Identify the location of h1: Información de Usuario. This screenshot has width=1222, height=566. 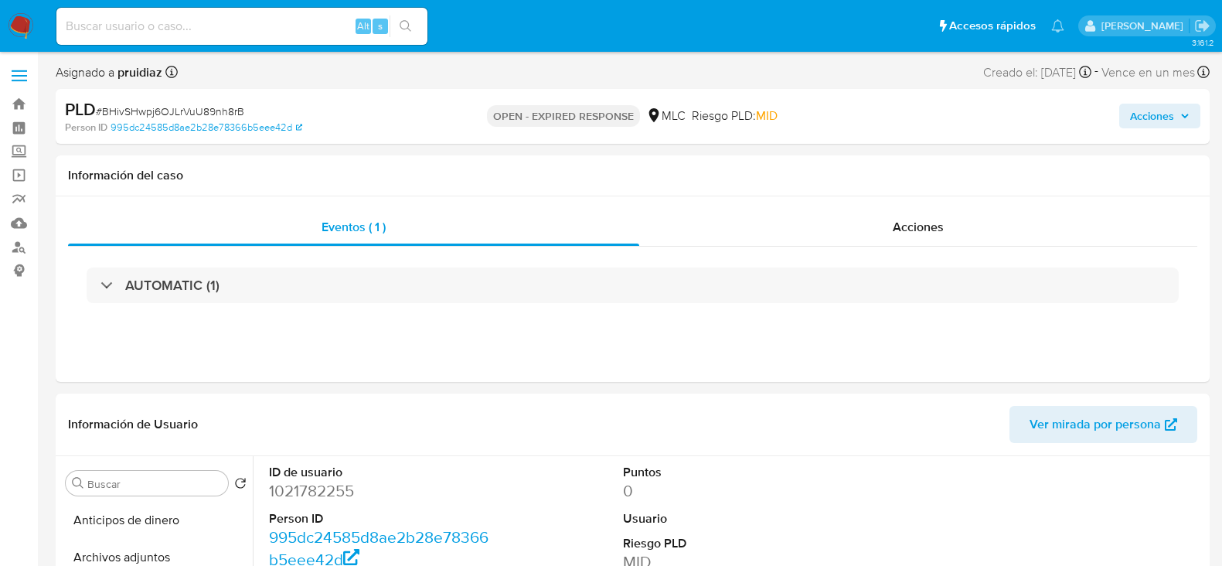
(133, 424).